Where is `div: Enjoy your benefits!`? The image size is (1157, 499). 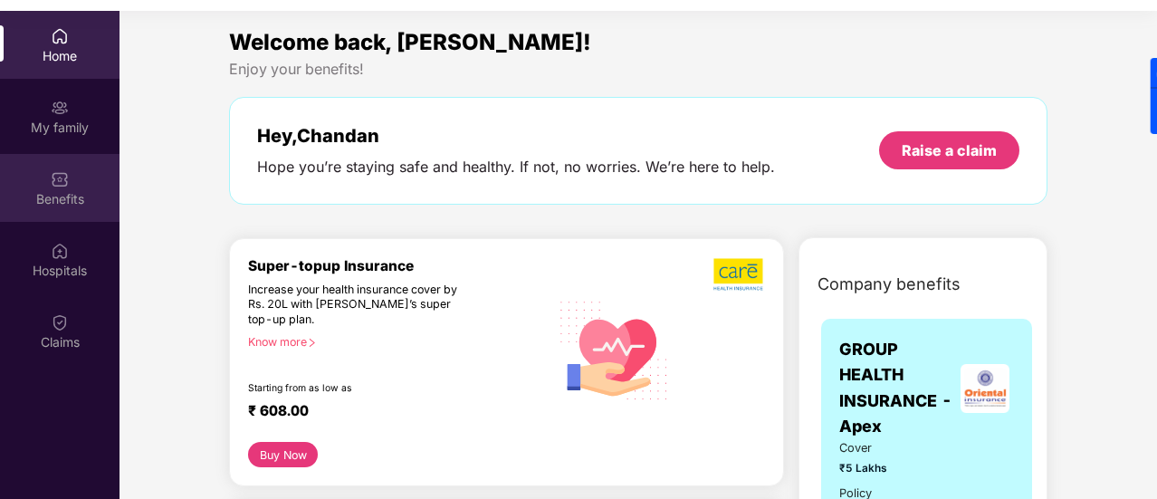
div: Enjoy your benefits! is located at coordinates (638, 69).